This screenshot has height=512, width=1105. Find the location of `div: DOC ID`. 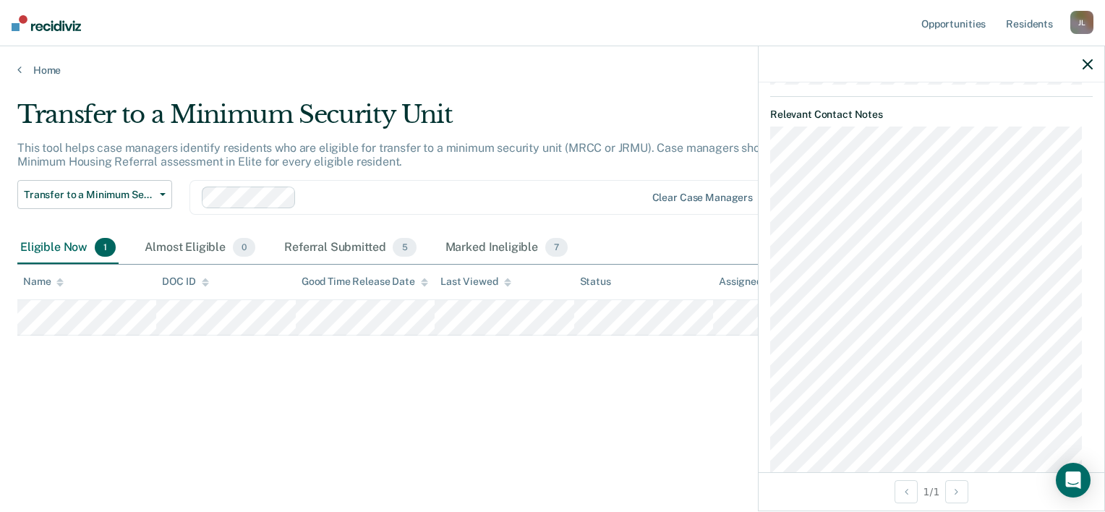

div: DOC ID is located at coordinates (185, 281).